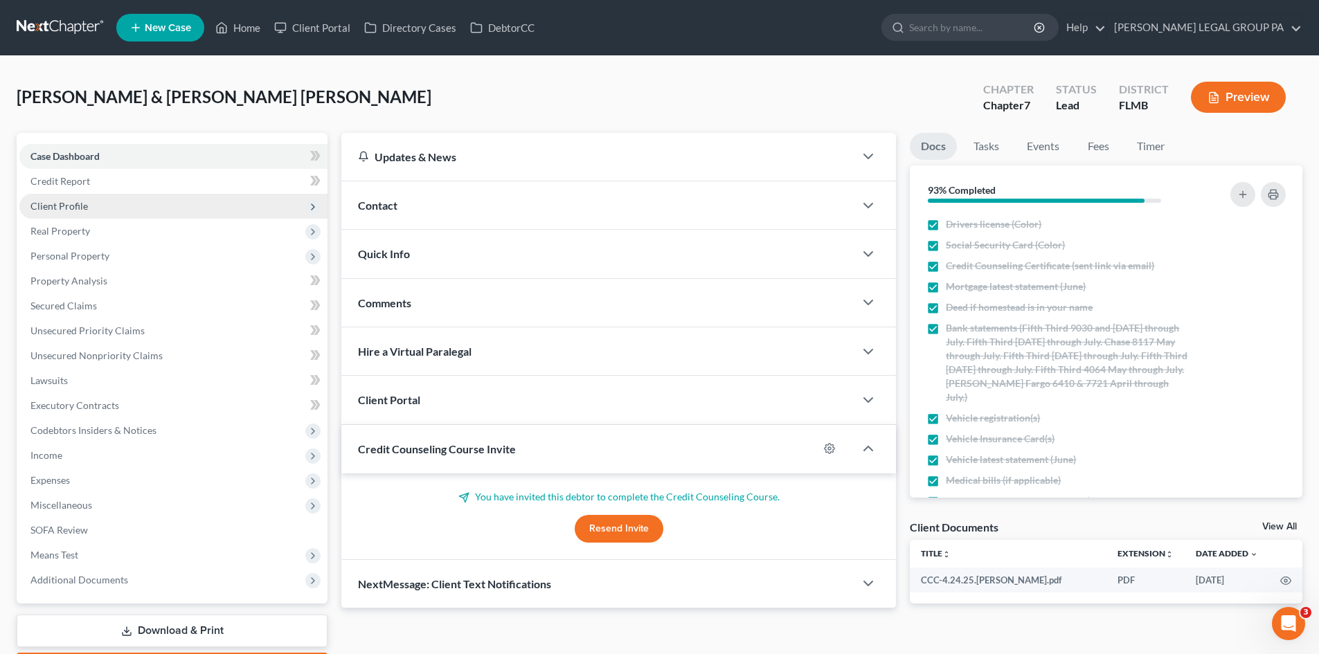 This screenshot has height=654, width=1319. What do you see at coordinates (54, 555) in the screenshot?
I see `span: Means Test` at bounding box center [54, 555].